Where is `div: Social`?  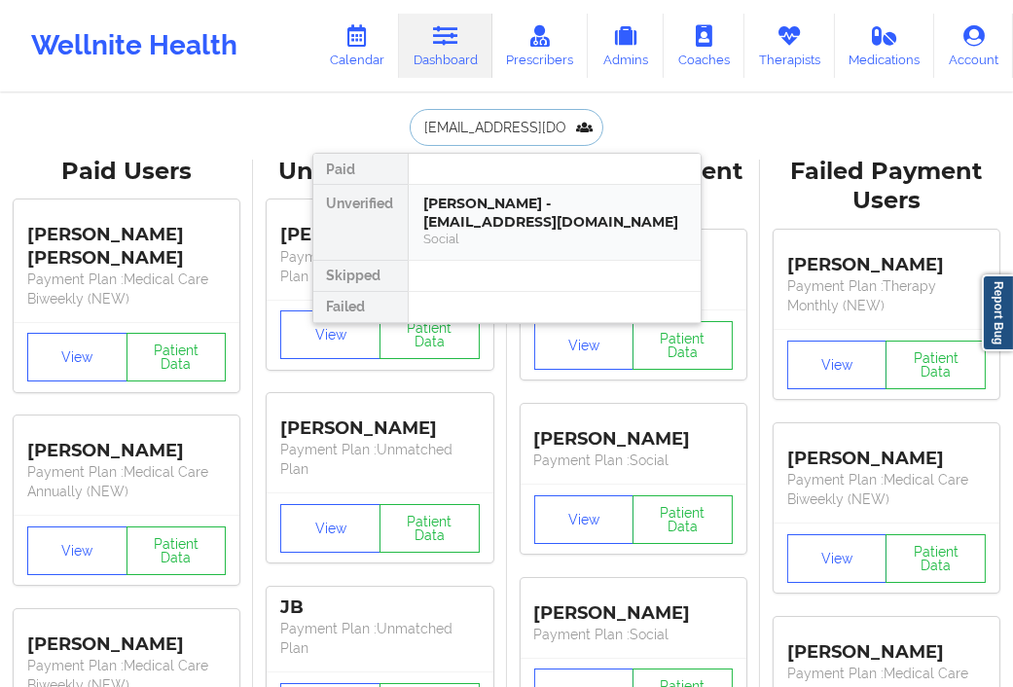
div: Social is located at coordinates (555, 238).